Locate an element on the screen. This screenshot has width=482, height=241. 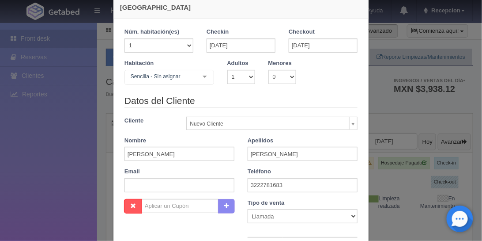
legend: Datos del Cliente is located at coordinates (241, 101).